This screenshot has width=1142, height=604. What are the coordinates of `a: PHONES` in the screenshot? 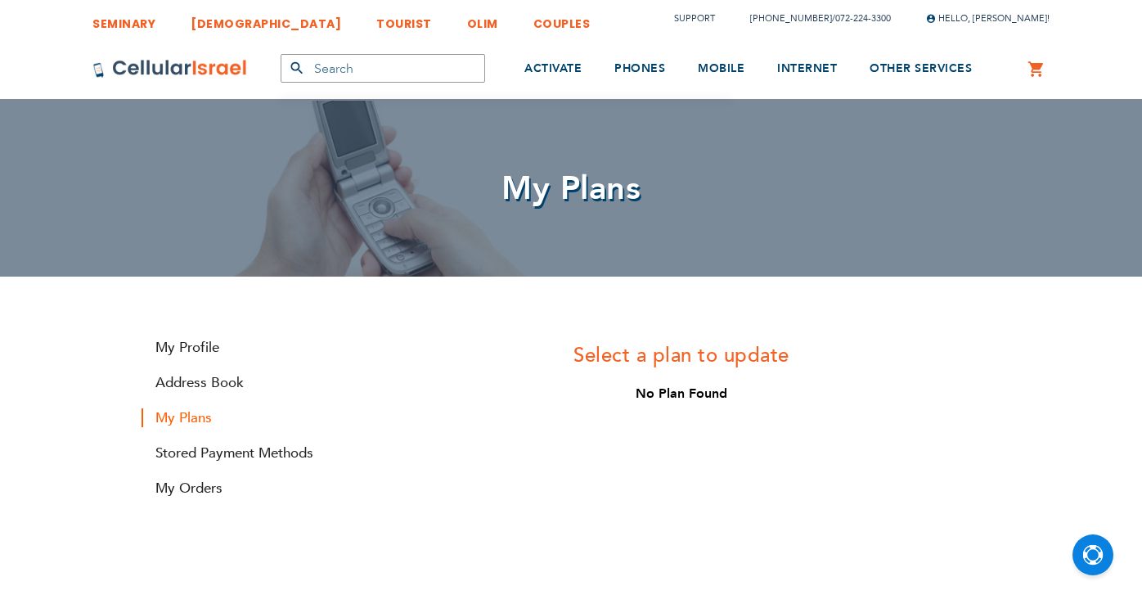 It's located at (640, 69).